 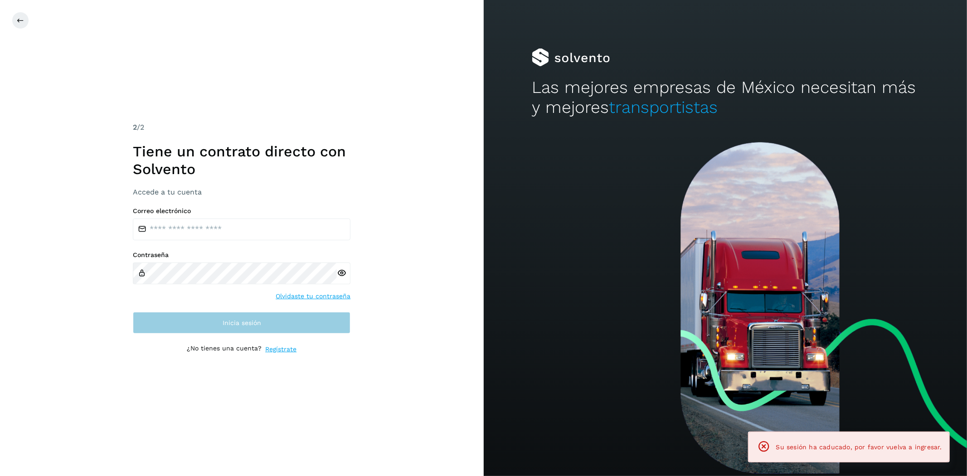 I want to click on a: Regístrate, so click(x=281, y=349).